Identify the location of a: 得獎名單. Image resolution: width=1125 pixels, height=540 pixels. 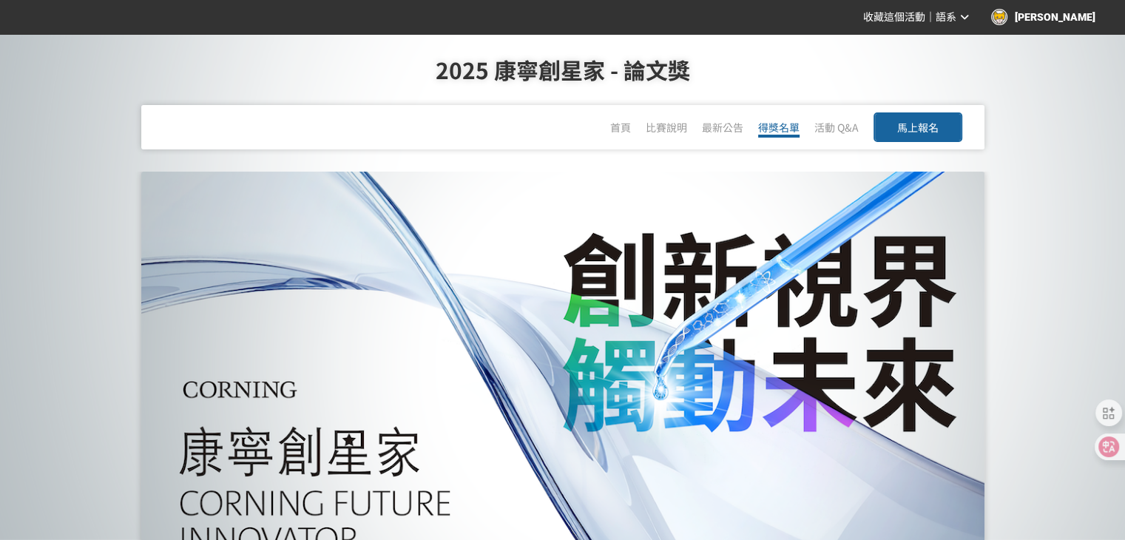
(779, 129).